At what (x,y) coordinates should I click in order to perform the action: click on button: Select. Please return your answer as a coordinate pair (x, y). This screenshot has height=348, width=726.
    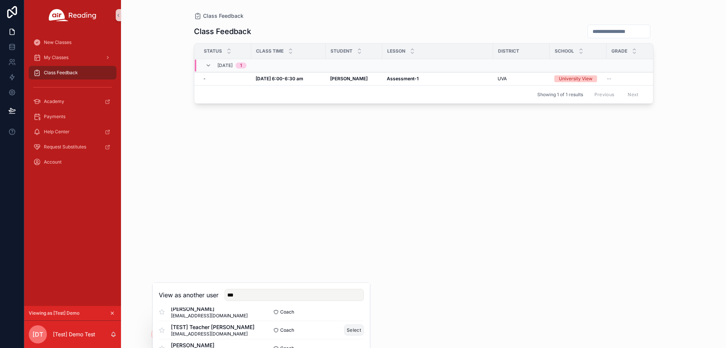
    Looking at the image, I should click on (354, 329).